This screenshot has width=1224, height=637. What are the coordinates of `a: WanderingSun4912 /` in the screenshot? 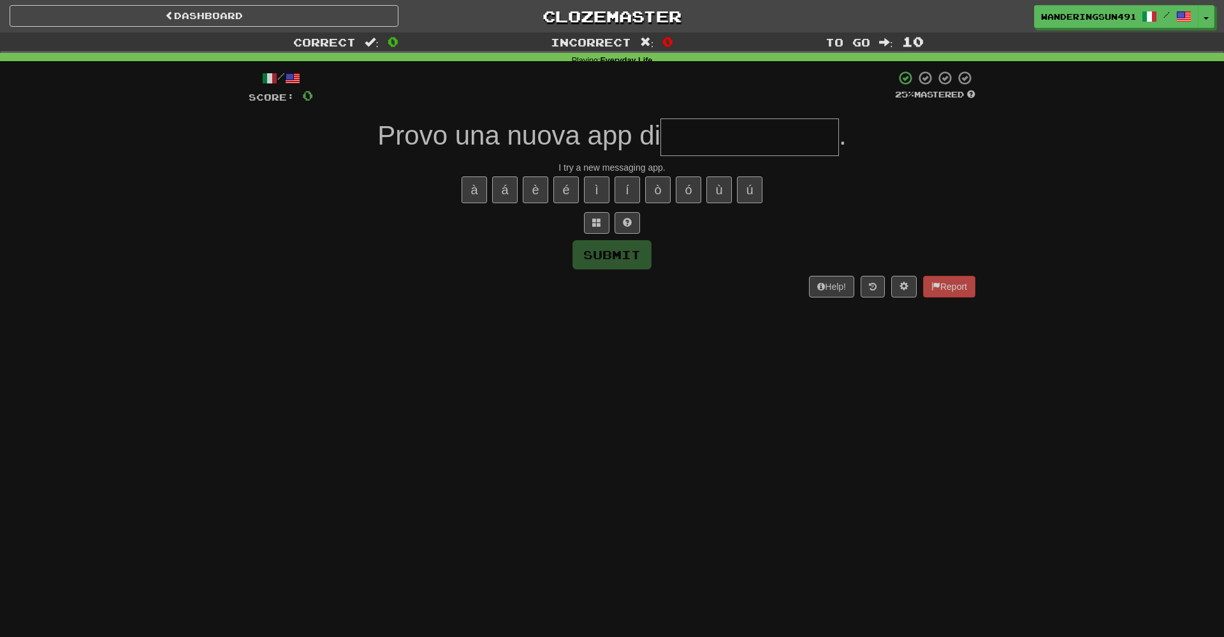 It's located at (1116, 17).